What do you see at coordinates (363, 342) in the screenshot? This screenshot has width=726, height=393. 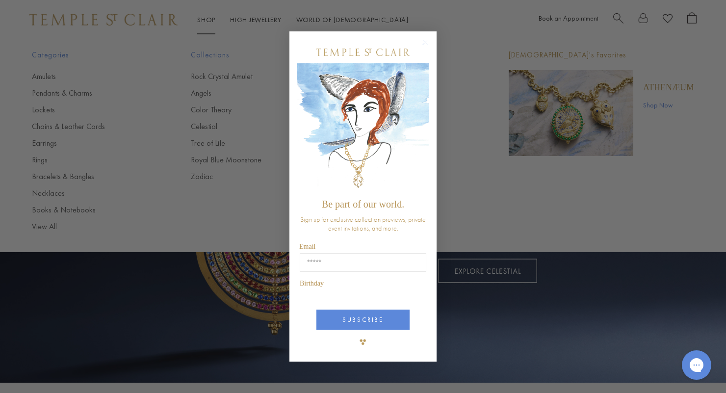 I see `img: TSC` at bounding box center [363, 342].